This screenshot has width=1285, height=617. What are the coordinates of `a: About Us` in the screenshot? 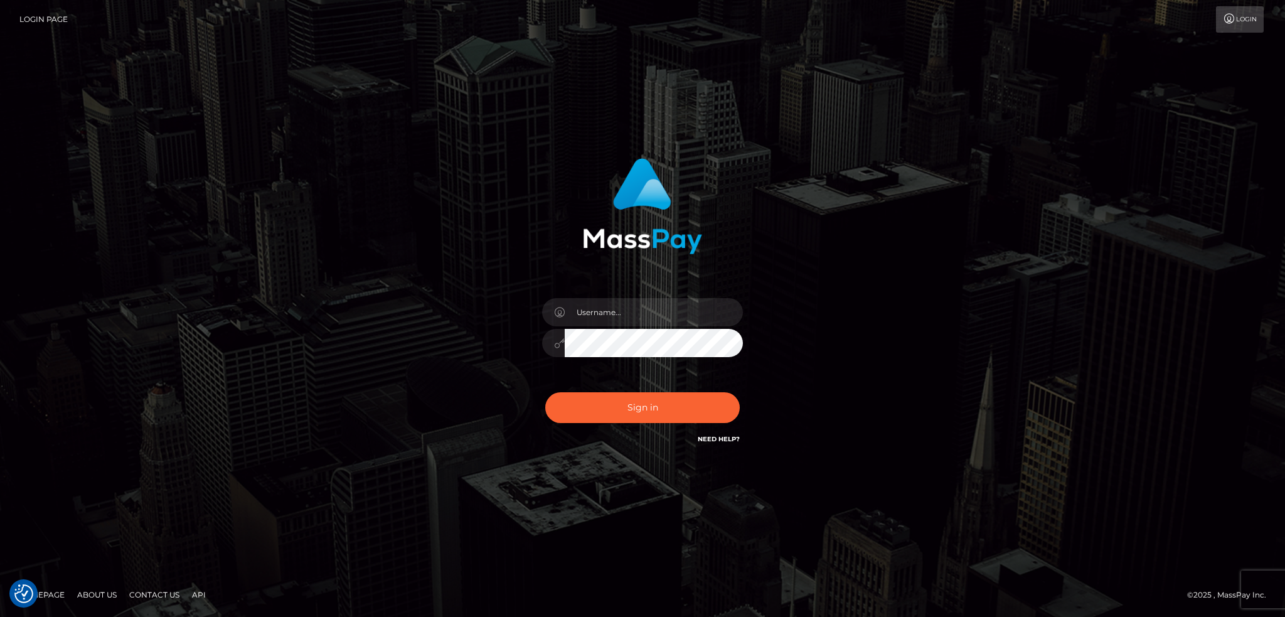 It's located at (97, 594).